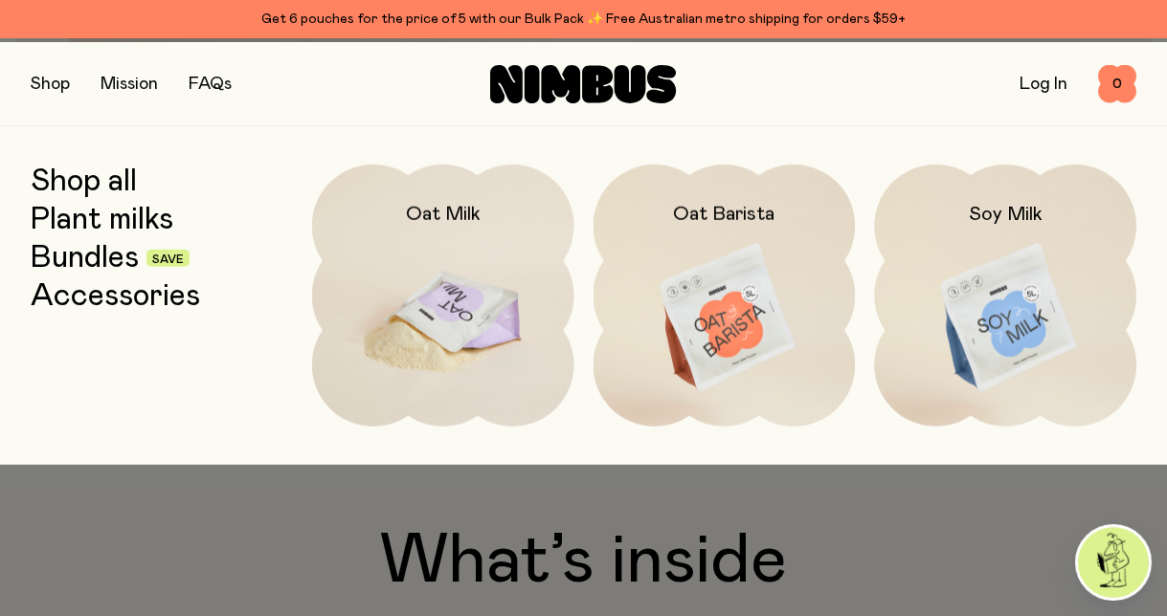 The height and width of the screenshot is (616, 1167). I want to click on a: Plant milks, so click(101, 220).